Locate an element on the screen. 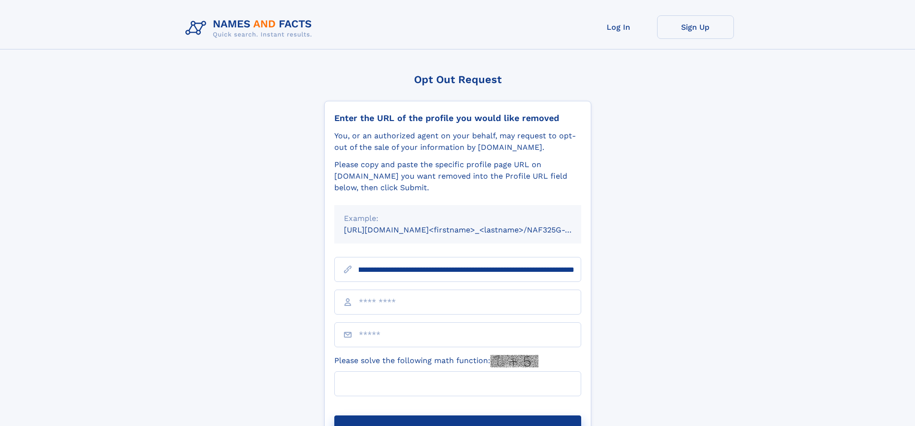 Image resolution: width=915 pixels, height=426 pixels. div: You, or an authorized agent on your behalf, may request to opt-out of the sale of your informatio... is located at coordinates (458, 142).